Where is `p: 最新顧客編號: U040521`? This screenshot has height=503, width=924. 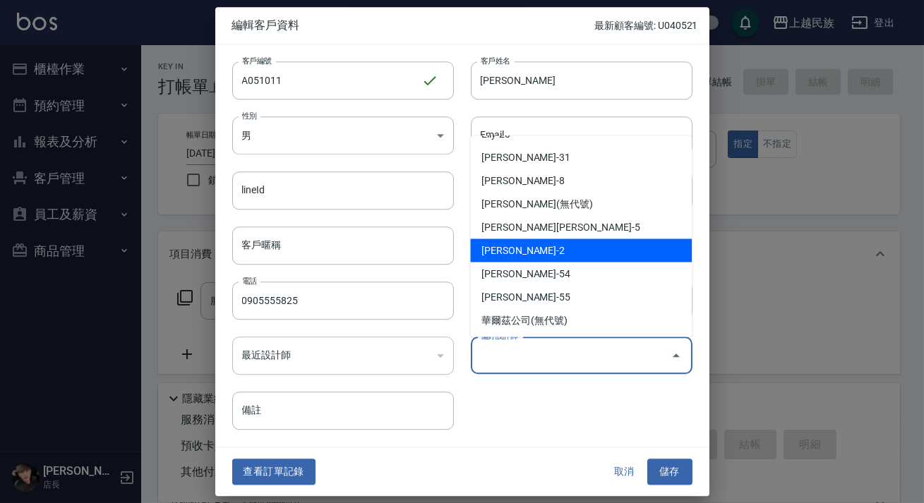 p: 最新顧客編號: U040521 is located at coordinates (646, 25).